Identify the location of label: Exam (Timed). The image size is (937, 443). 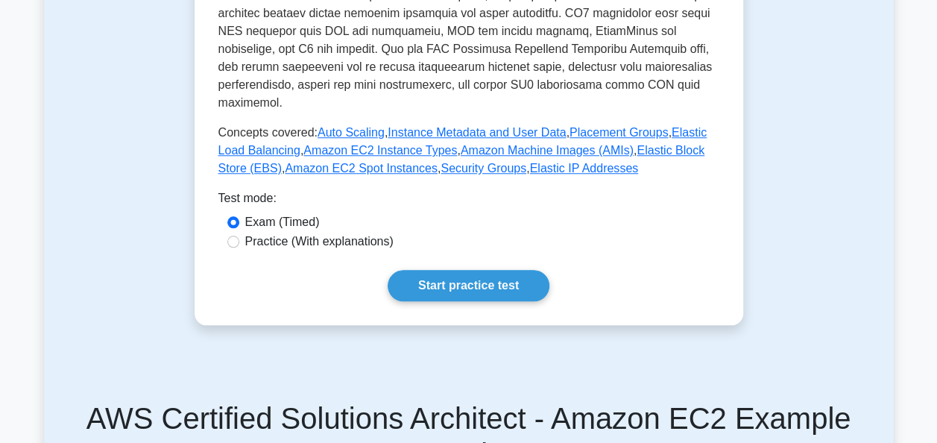
(283, 222).